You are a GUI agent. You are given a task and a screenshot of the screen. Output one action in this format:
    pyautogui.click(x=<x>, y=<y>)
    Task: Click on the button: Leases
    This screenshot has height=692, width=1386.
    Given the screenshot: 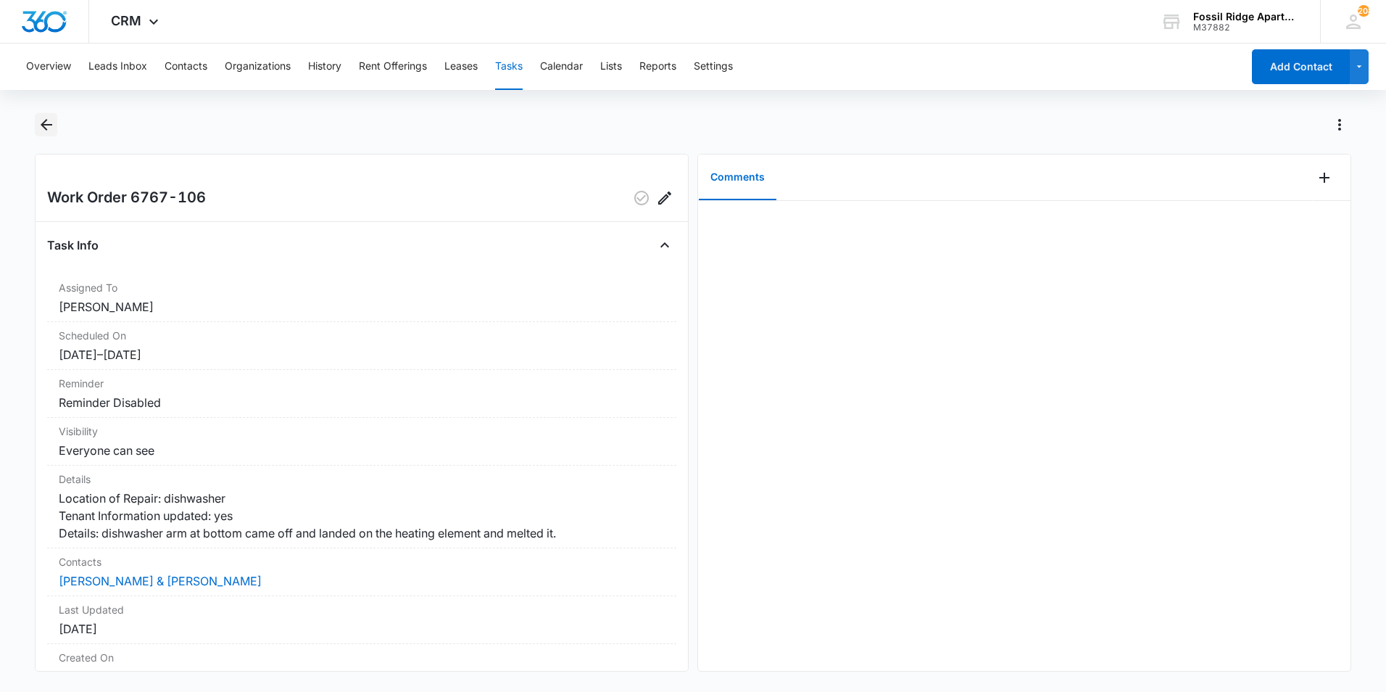 What is the action you would take?
    pyautogui.click(x=461, y=67)
    